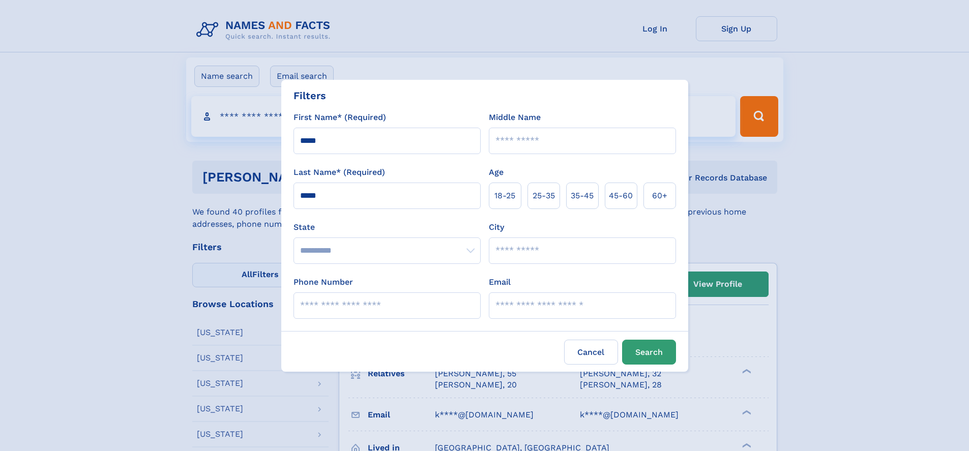 Image resolution: width=969 pixels, height=451 pixels. What do you see at coordinates (496, 227) in the screenshot?
I see `label: City` at bounding box center [496, 227].